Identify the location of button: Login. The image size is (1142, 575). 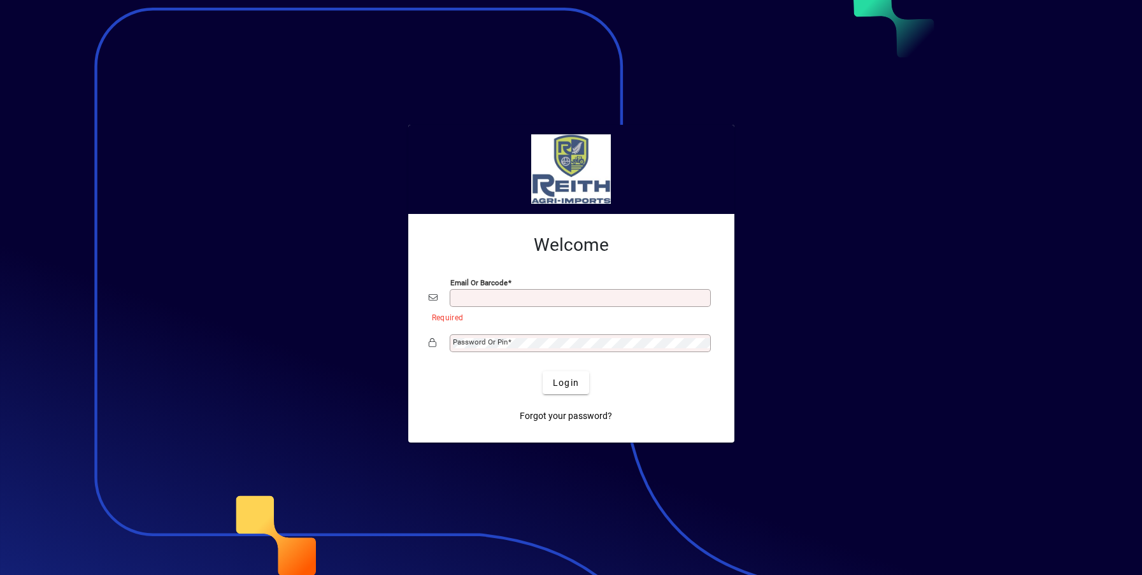
(565, 383).